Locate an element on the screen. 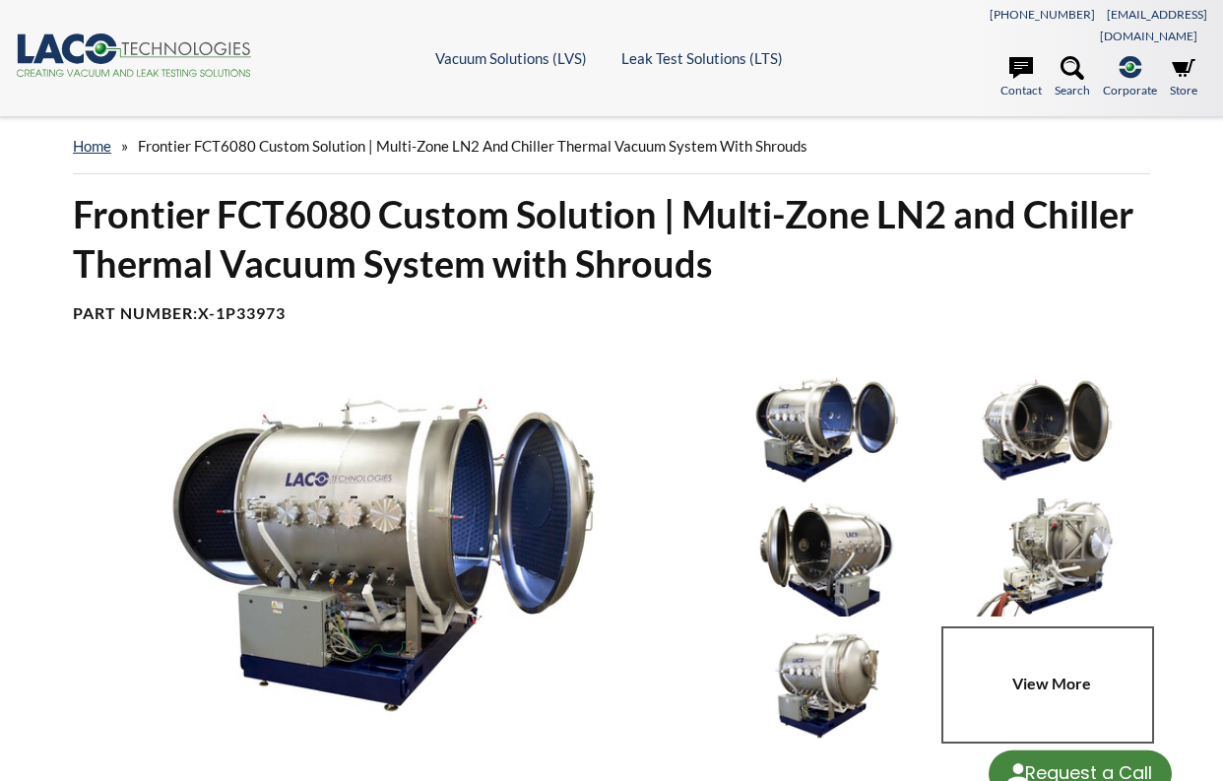 The height and width of the screenshot is (781, 1223). a: Contact is located at coordinates (1021, 78).